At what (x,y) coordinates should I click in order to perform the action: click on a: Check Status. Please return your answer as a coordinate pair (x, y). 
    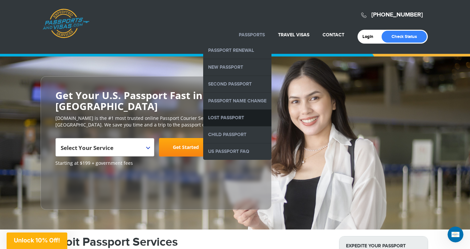
    Looking at the image, I should click on (404, 37).